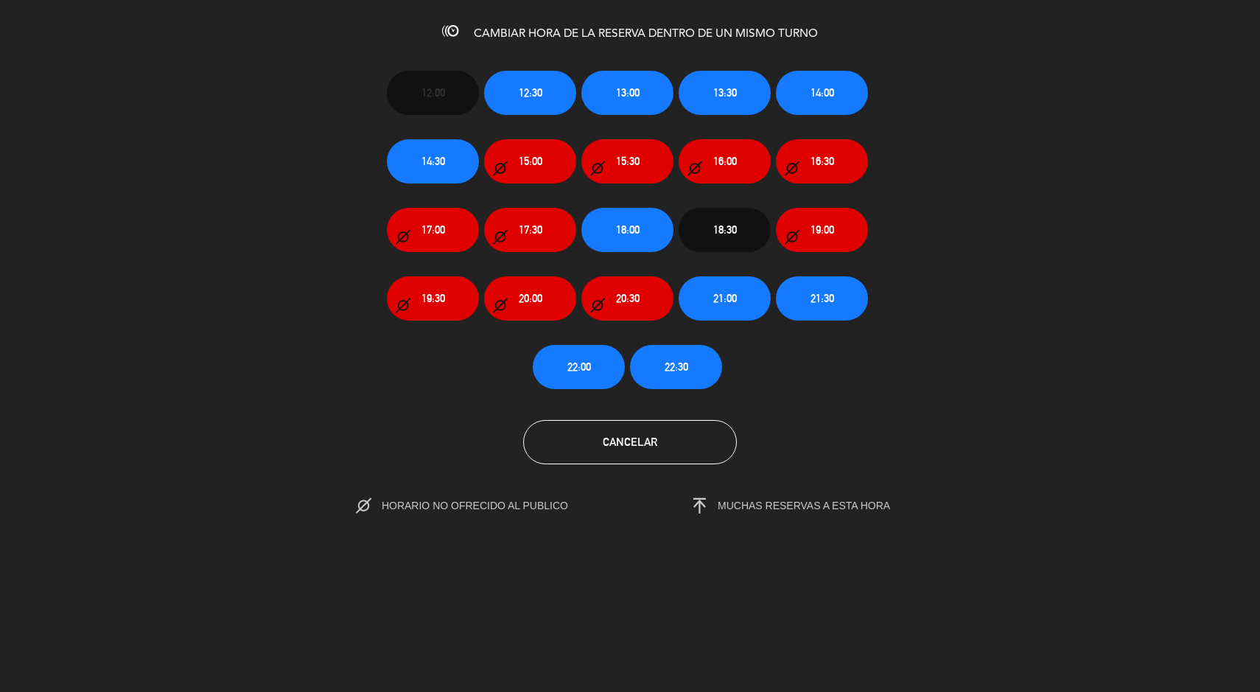  What do you see at coordinates (530, 298) in the screenshot?
I see `button: 20:00` at bounding box center [530, 298].